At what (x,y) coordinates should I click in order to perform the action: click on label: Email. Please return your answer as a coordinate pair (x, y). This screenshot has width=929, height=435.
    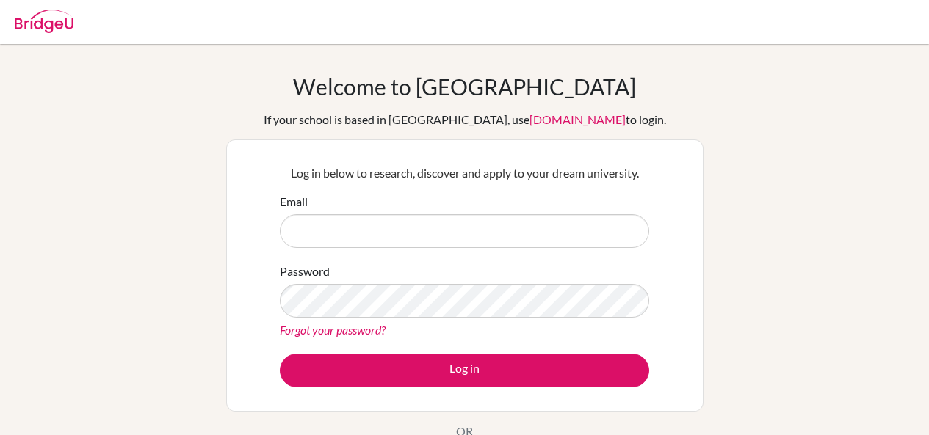
    Looking at the image, I should click on (294, 202).